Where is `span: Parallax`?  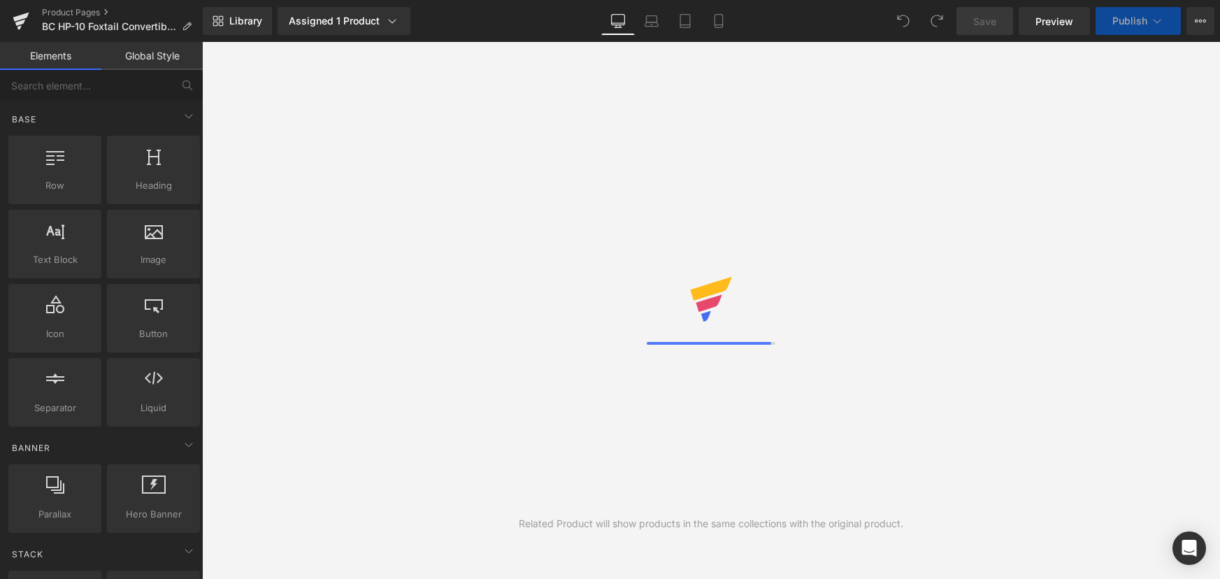
span: Parallax is located at coordinates (55, 514).